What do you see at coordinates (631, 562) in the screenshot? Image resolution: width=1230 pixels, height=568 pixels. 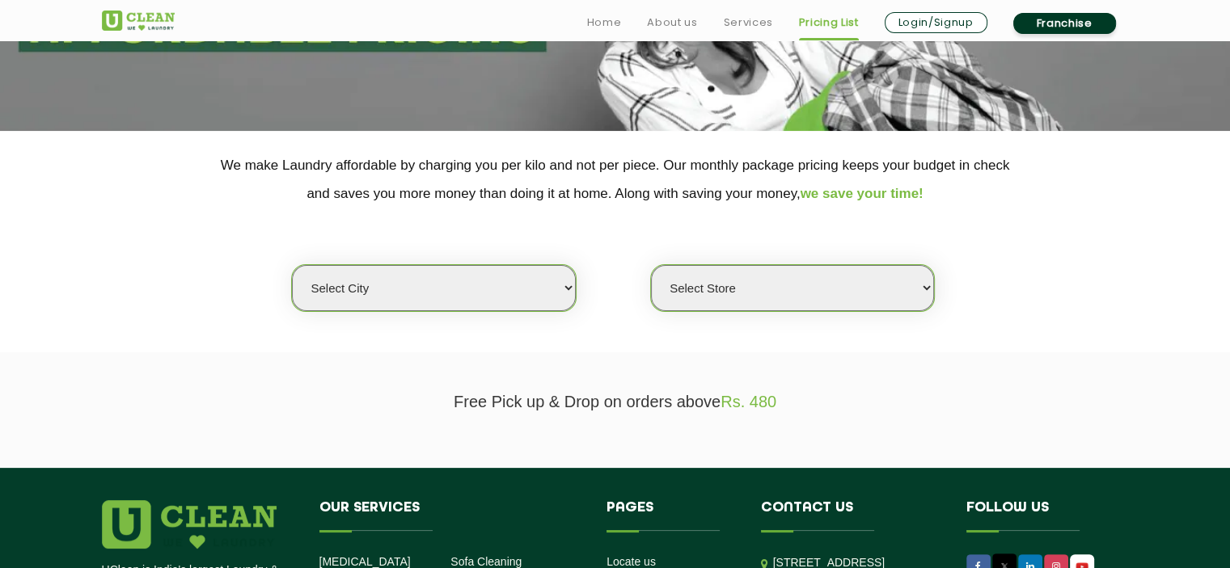 I see `a: Locate us` at bounding box center [631, 562].